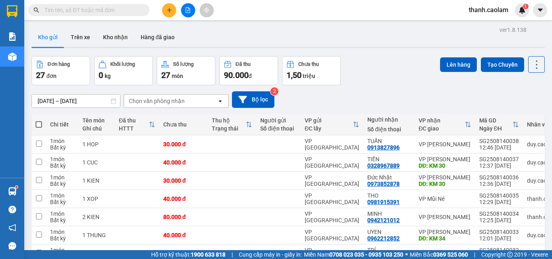 The width and height of the screenshot is (552, 259). I want to click on span: message, so click(12, 246).